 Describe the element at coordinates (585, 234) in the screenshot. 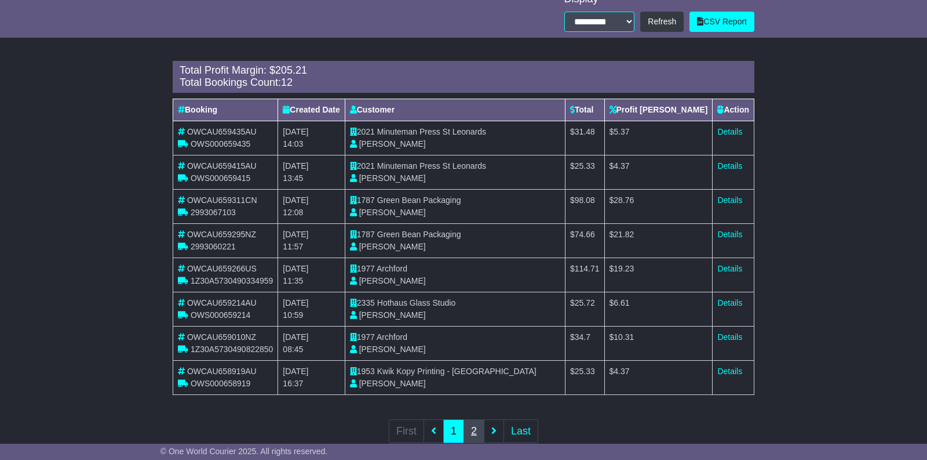

I see `span: 74.66` at that location.